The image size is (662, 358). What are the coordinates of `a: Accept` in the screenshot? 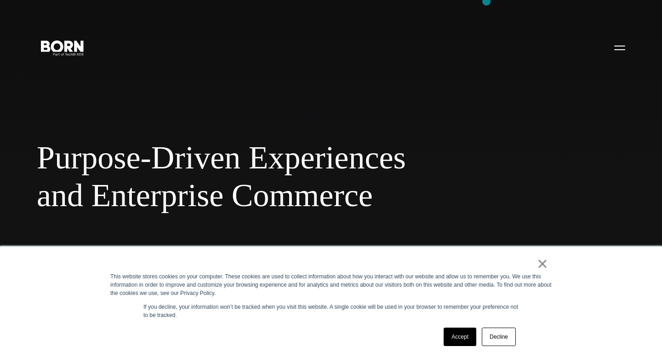 It's located at (460, 337).